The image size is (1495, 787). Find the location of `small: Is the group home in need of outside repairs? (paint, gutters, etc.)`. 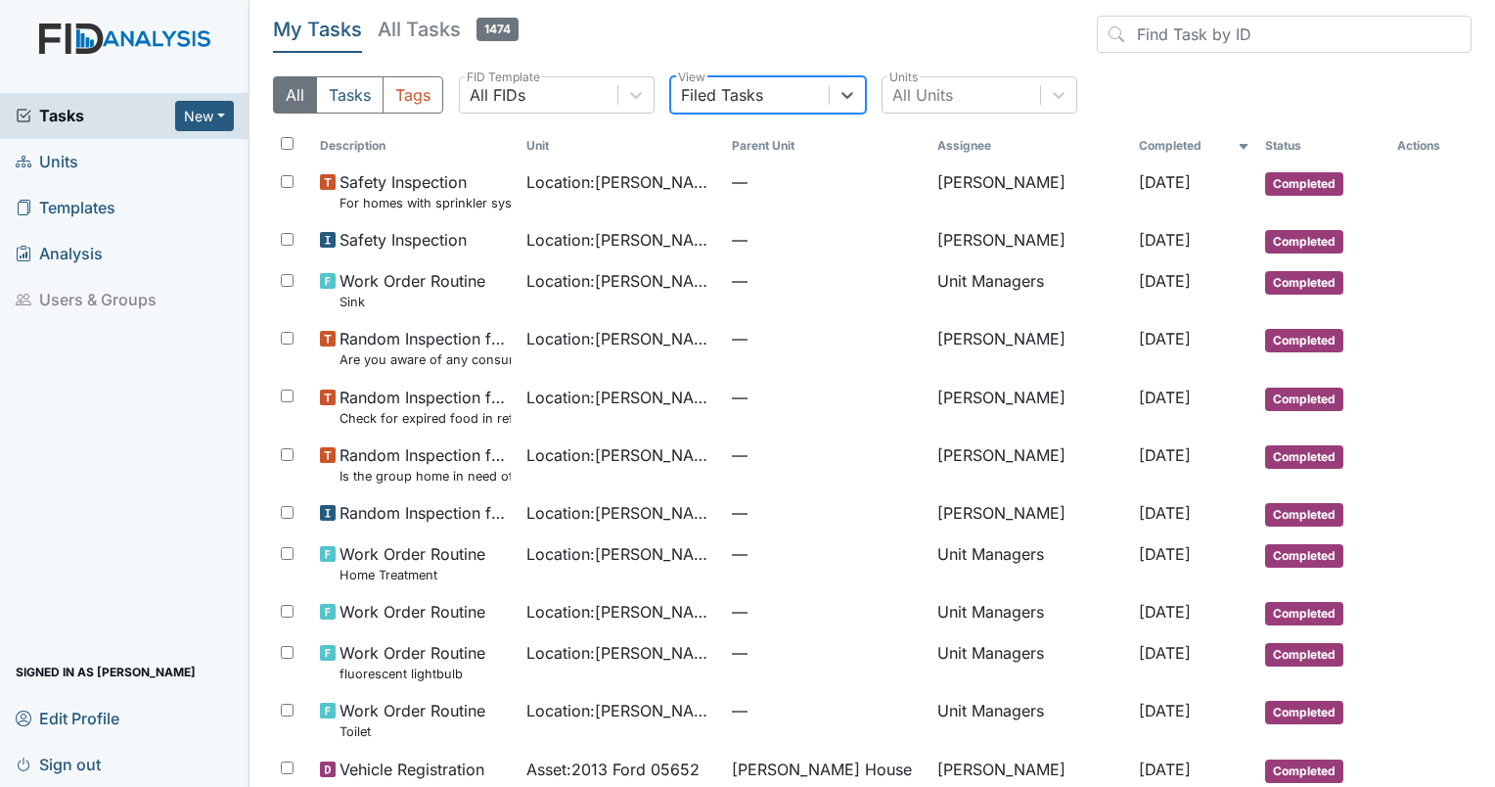

small: Is the group home in need of outside repairs? (paint, gutters, etc.) is located at coordinates (425, 475).